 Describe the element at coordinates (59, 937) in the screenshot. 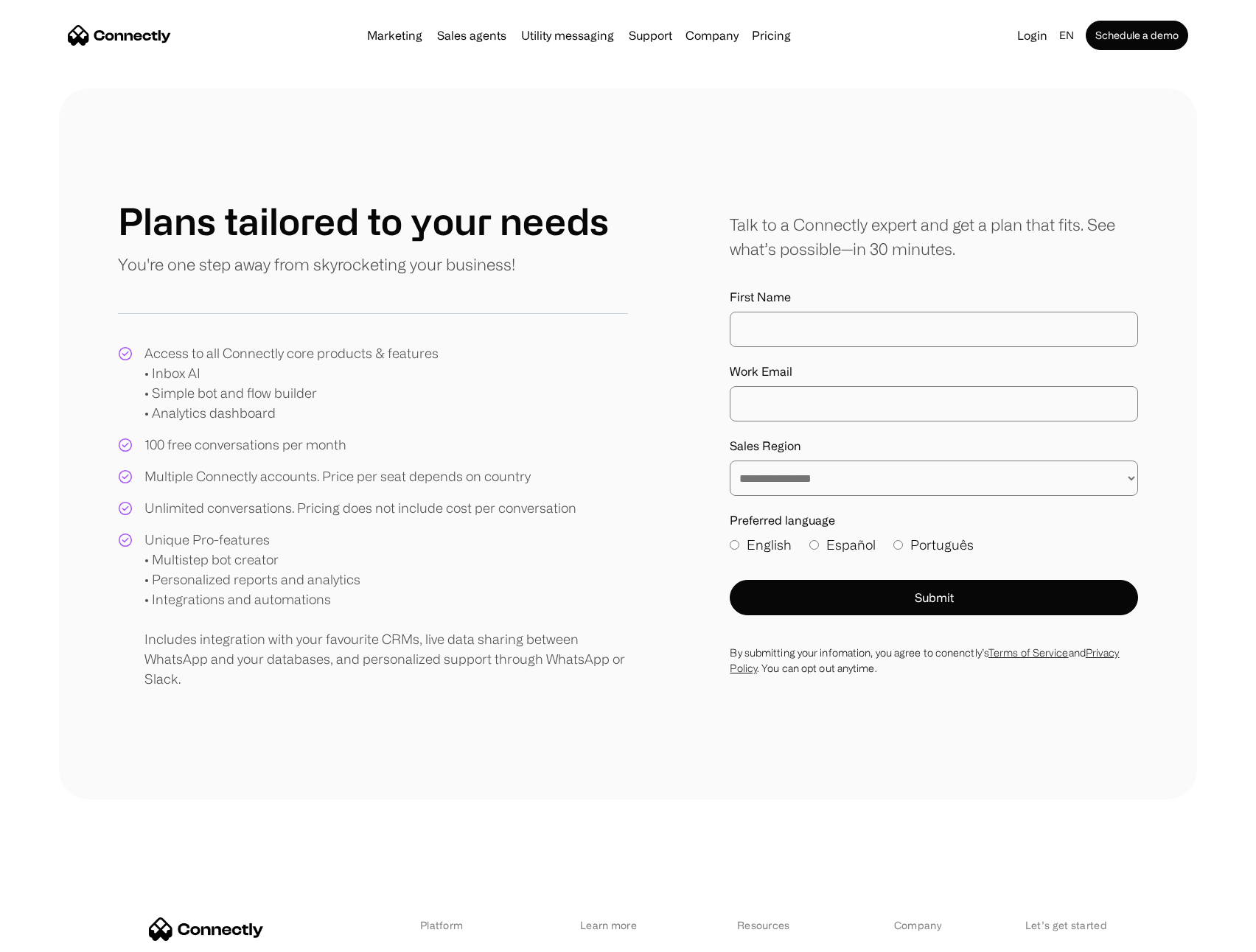

I see `ul: Language list` at that location.